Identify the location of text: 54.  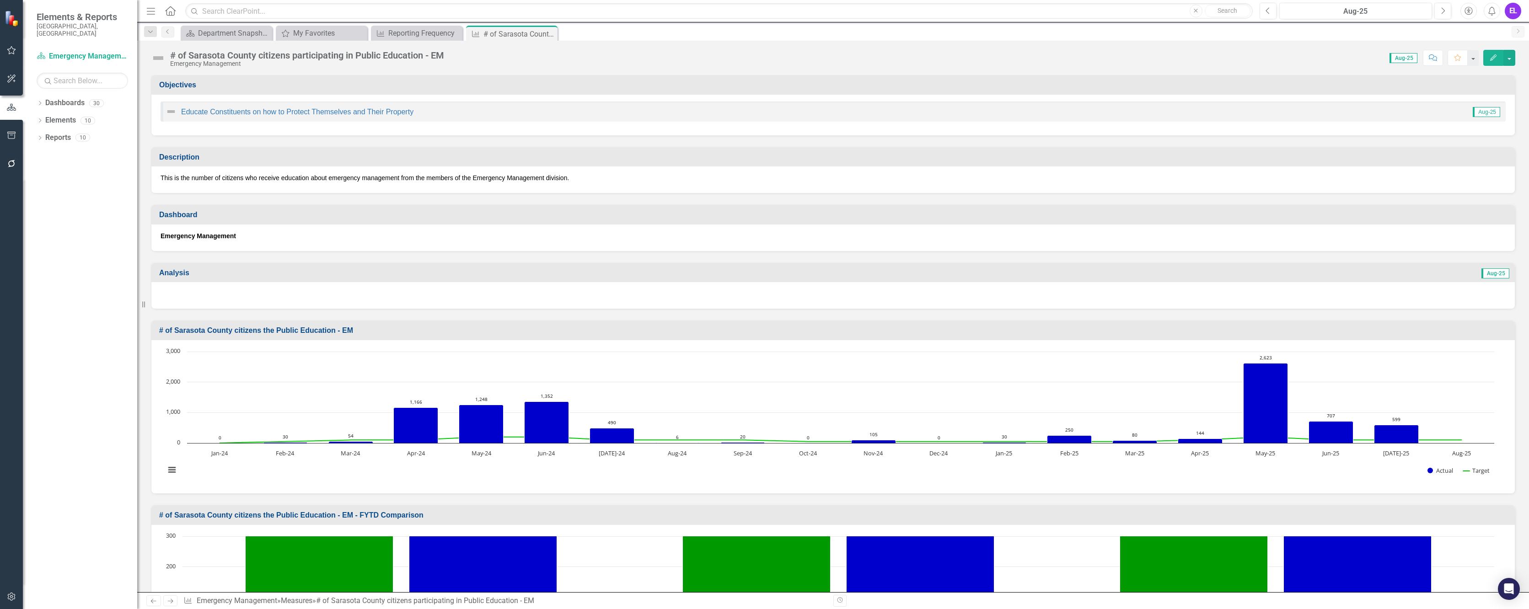
(351, 436).